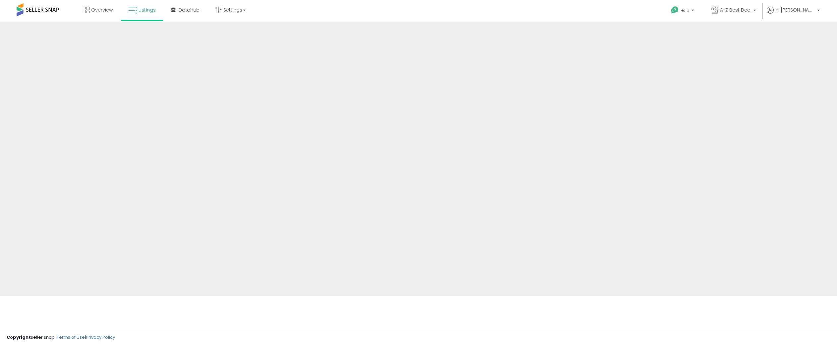  What do you see at coordinates (685, 10) in the screenshot?
I see `span: Help` at bounding box center [685, 10].